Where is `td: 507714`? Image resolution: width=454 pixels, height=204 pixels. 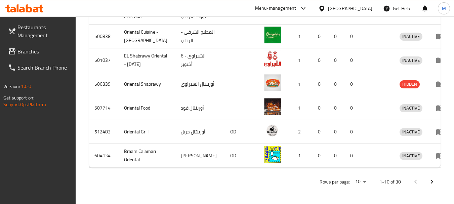 td: 507714 is located at coordinates (104, 108).